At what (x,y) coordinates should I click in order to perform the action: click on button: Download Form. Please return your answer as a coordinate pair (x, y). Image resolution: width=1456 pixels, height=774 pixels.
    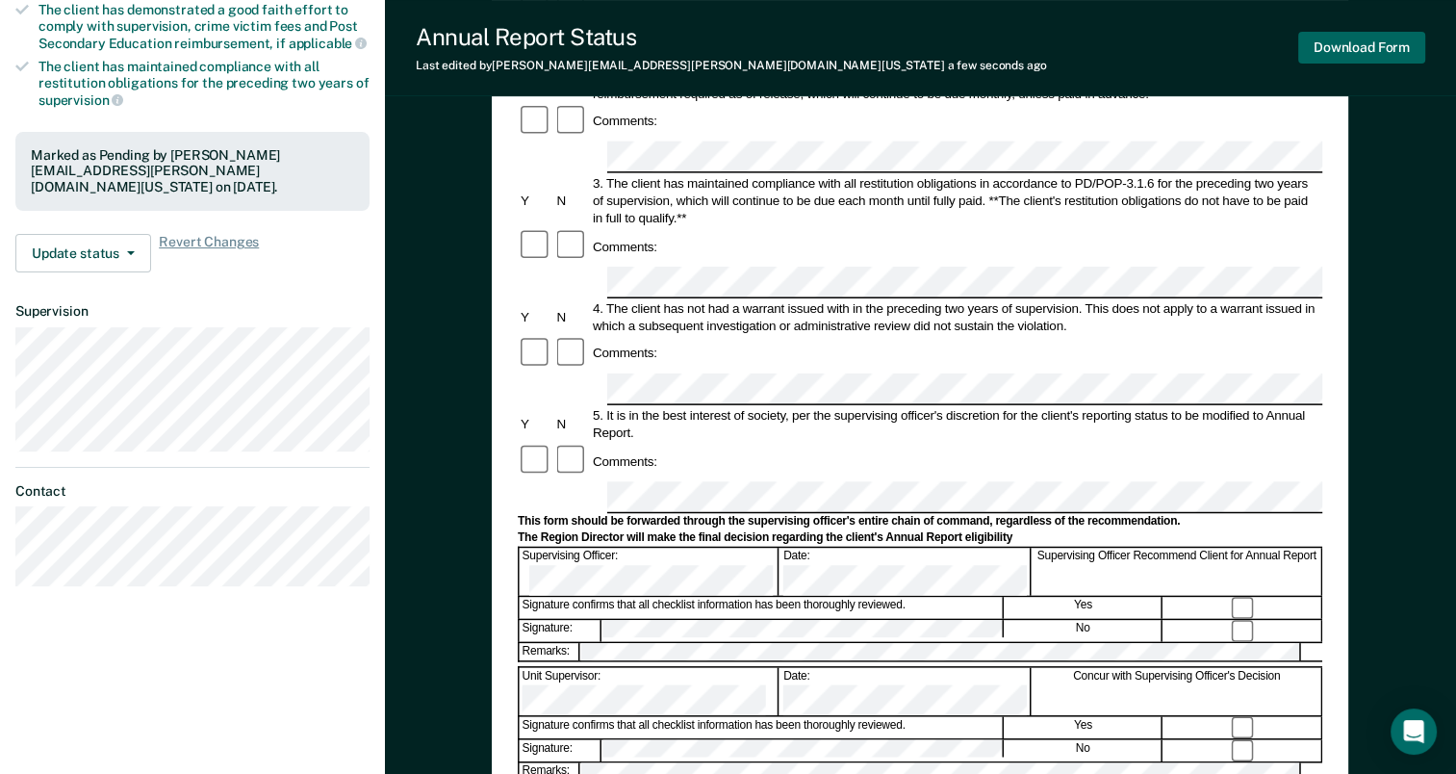
    Looking at the image, I should click on (1362, 47).